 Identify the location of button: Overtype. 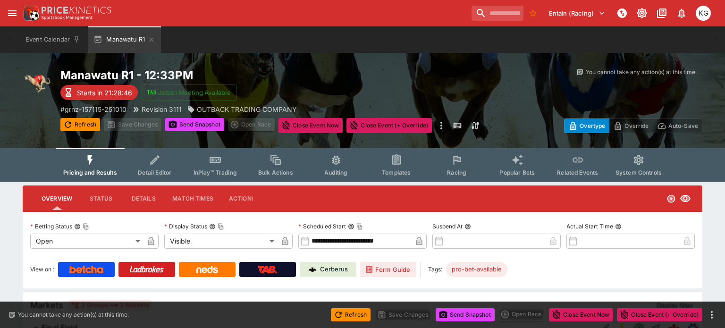
(586, 125).